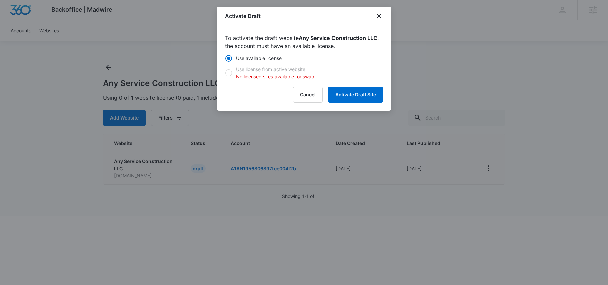  I want to click on button: Cancel, so click(308, 95).